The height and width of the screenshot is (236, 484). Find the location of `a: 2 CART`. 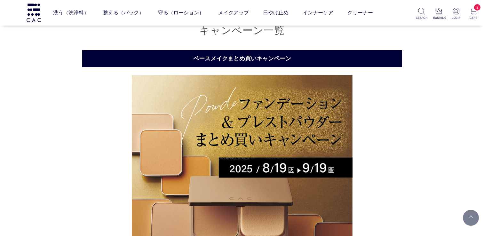

a: 2 CART is located at coordinates (473, 14).